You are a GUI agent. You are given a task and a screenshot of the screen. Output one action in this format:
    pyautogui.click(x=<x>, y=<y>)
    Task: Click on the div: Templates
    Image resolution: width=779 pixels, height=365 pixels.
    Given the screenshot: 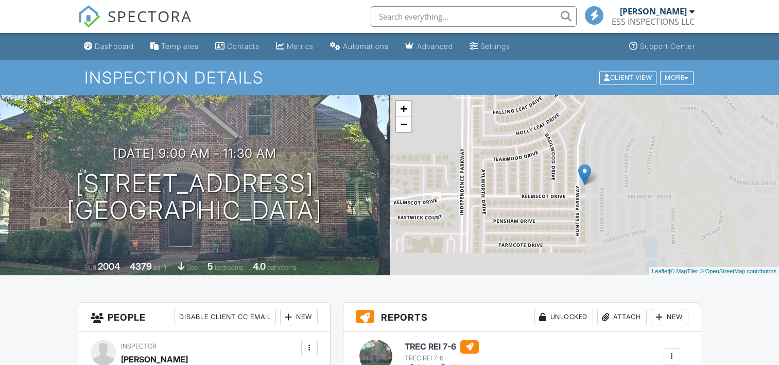 What is the action you would take?
    pyautogui.click(x=180, y=46)
    